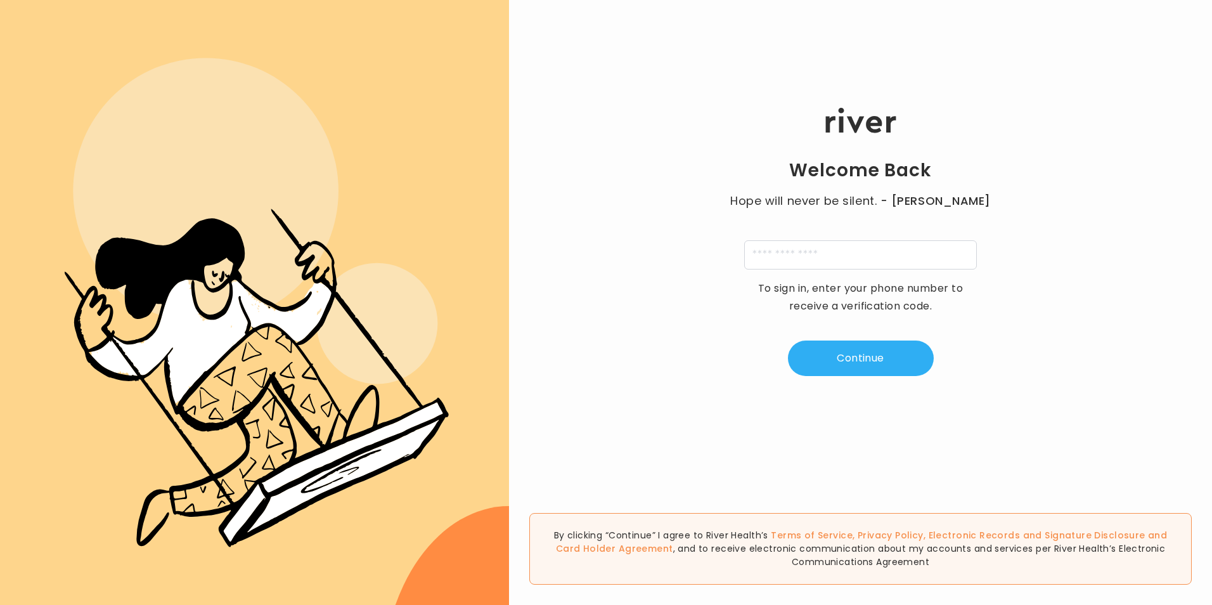 Image resolution: width=1212 pixels, height=605 pixels. I want to click on a: Card Holder Agreement, so click(614, 548).